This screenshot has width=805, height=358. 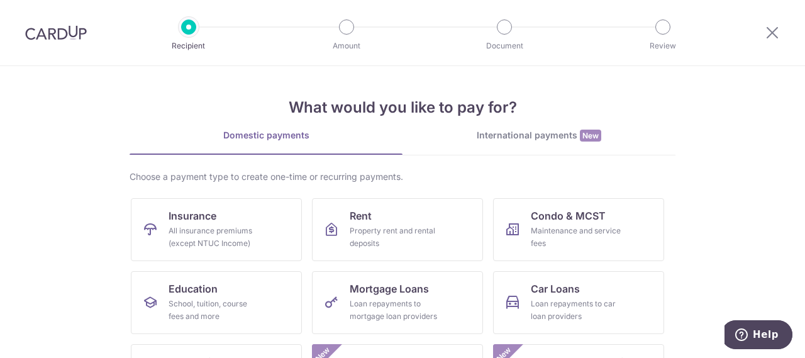 I want to click on a: RentProperty rent and rental deposits, so click(x=398, y=230).